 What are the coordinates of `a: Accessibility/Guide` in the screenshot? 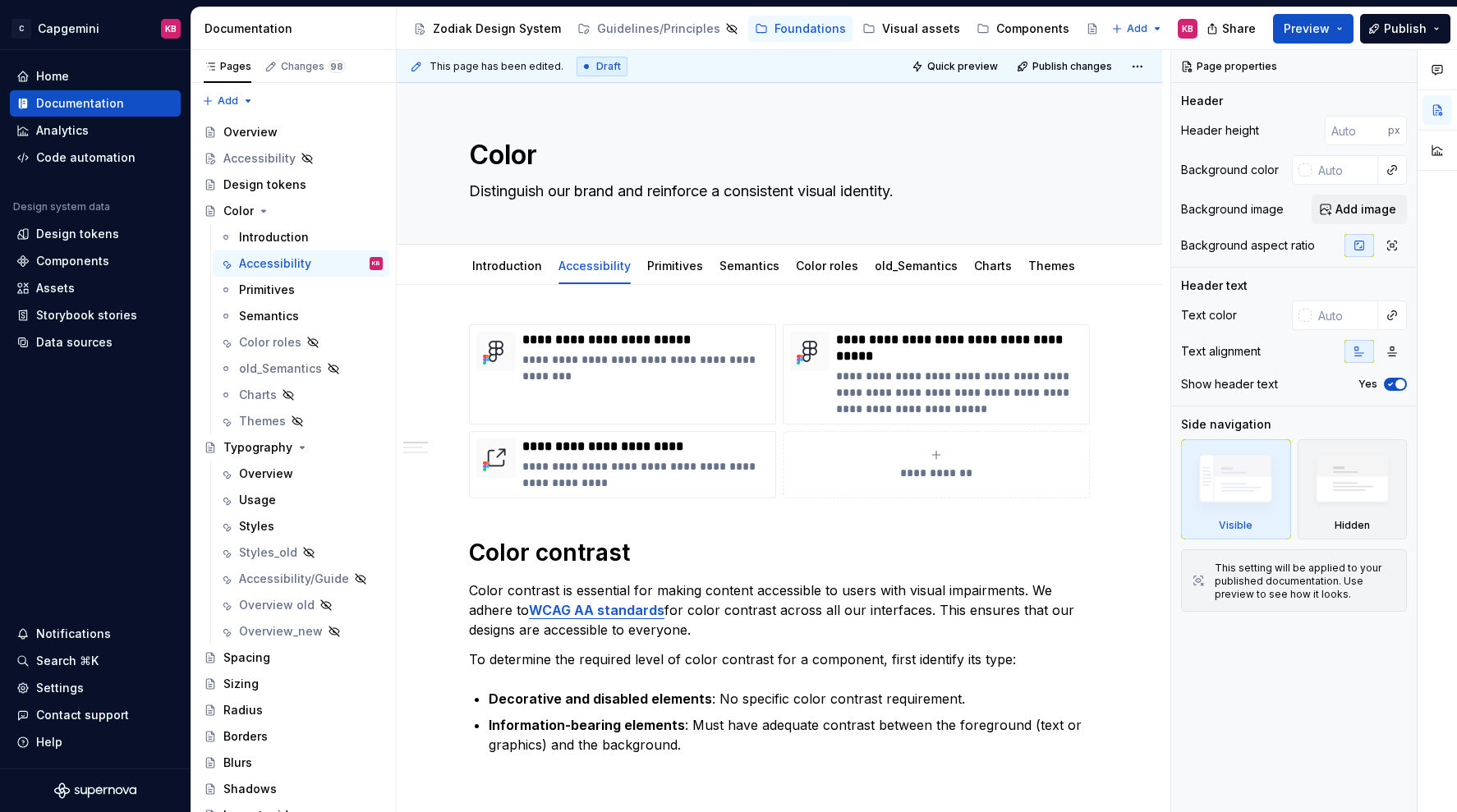 It's located at (301, 579).